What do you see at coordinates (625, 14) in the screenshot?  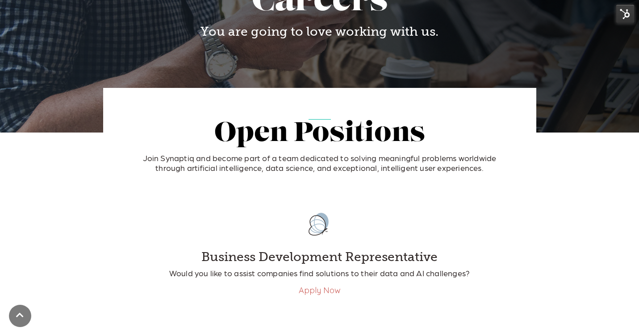 I see `img: HubSpot Tools Menu Toggle` at bounding box center [625, 14].